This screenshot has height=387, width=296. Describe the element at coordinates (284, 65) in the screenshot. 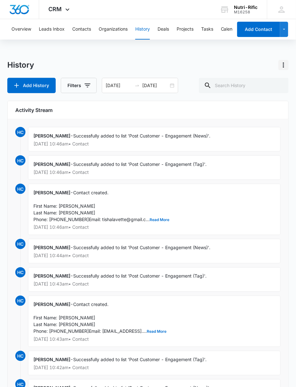

I see `button: Actions` at that location.